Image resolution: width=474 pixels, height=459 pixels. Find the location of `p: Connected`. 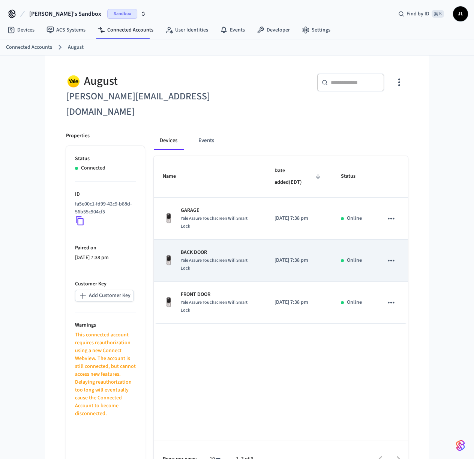

p: Connected is located at coordinates (93, 168).